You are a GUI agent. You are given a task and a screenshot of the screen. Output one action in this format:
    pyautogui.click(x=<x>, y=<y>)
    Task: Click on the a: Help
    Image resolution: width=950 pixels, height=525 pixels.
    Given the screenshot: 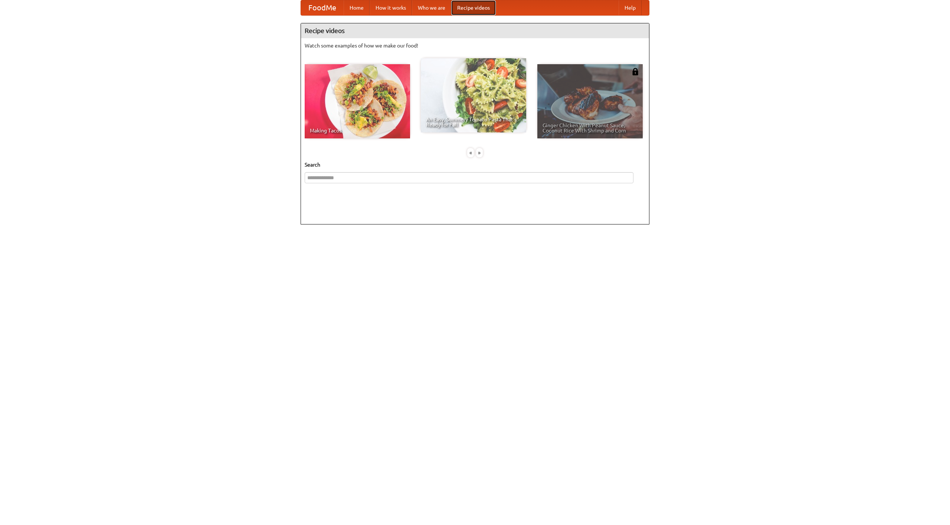 What is the action you would take?
    pyautogui.click(x=630, y=8)
    